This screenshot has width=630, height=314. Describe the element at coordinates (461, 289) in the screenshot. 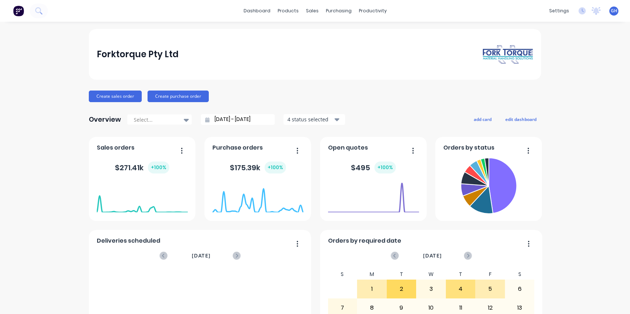

I see `div: 4` at that location.